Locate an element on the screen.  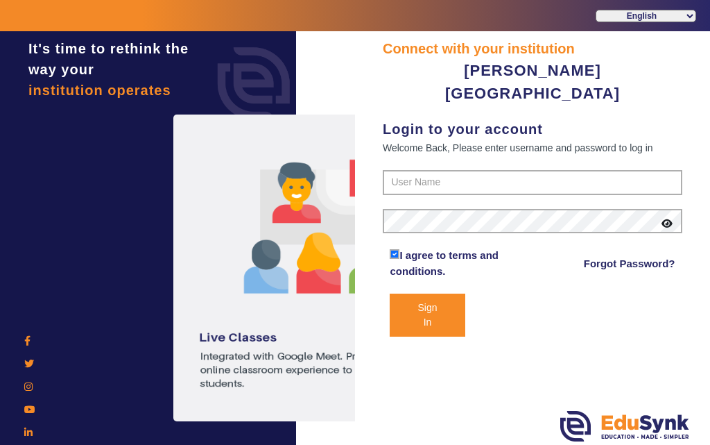
span: institution operates is located at coordinates (100, 90).